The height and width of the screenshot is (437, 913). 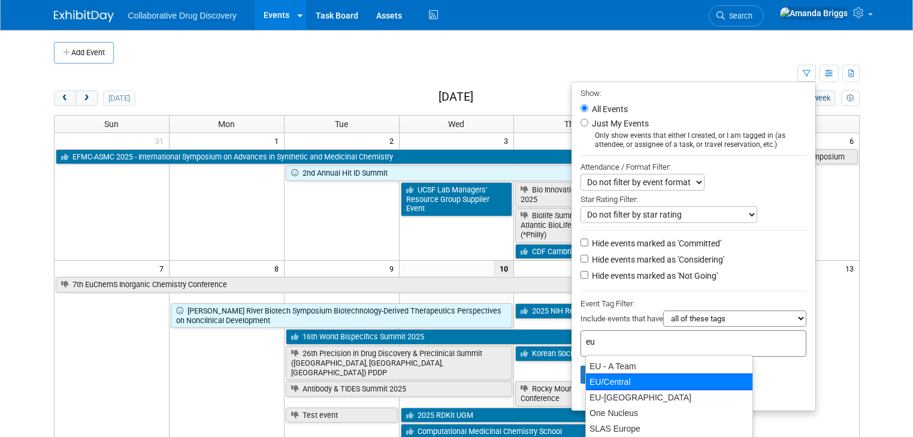 What do you see at coordinates (571, 252) in the screenshot?
I see `a: CDF Cambridge` at bounding box center [571, 252].